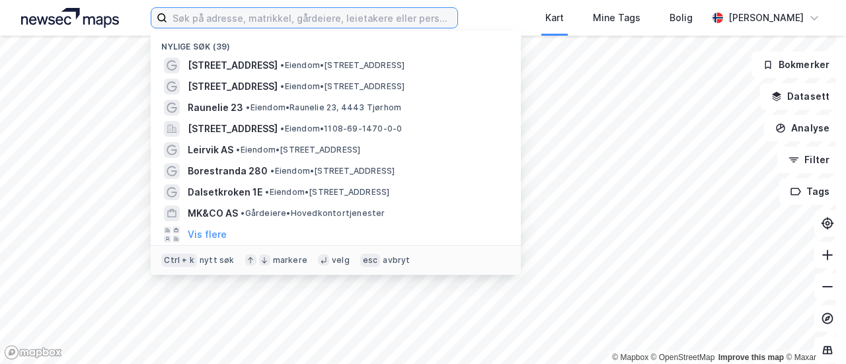  What do you see at coordinates (217, 261) in the screenshot?
I see `div: nytt søk` at bounding box center [217, 261].